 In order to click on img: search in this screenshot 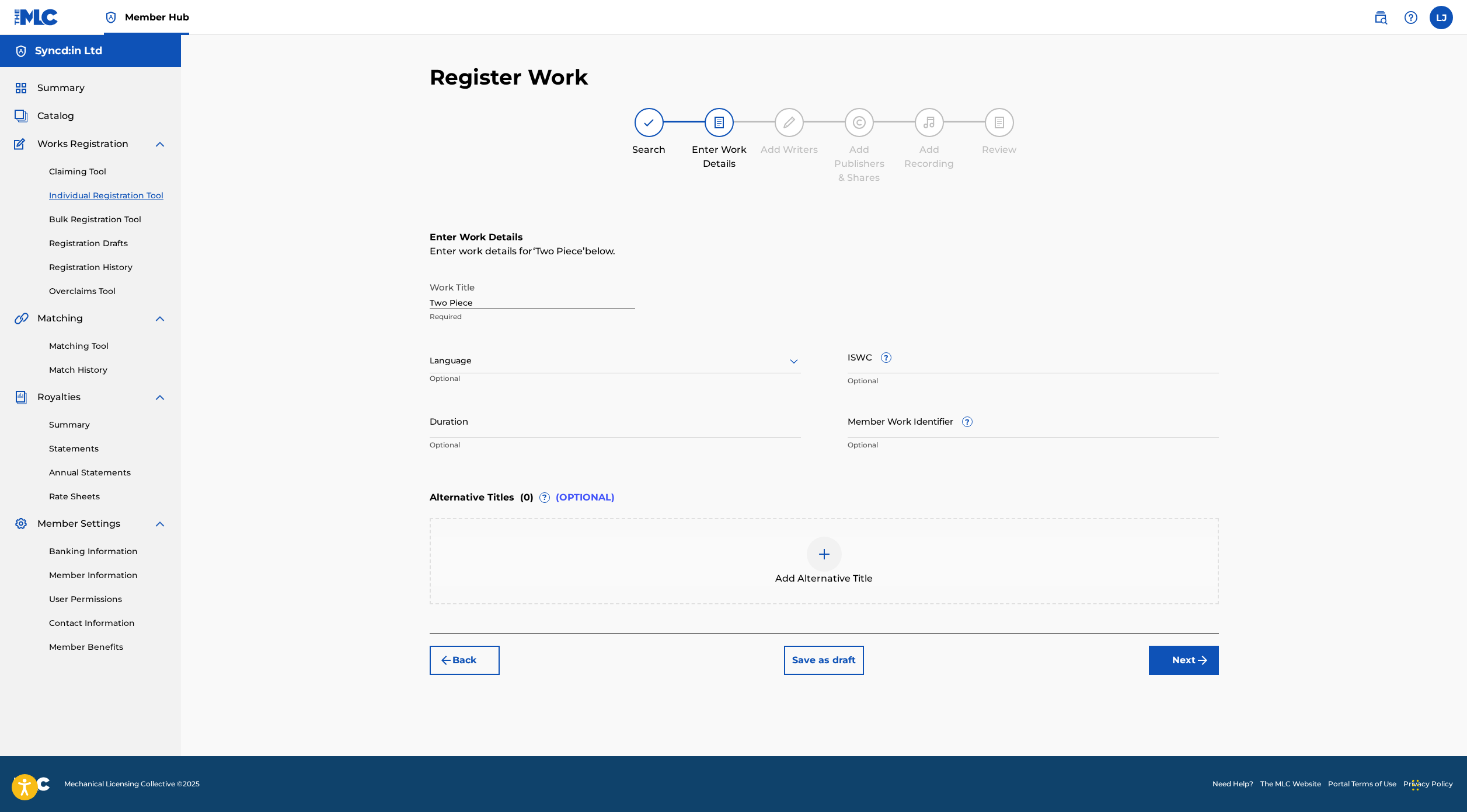, I will do `click(1380, 18)`.